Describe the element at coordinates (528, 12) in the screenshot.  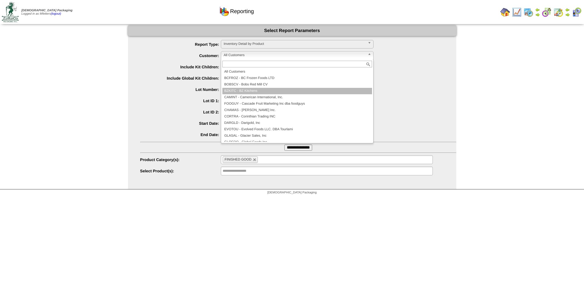
I see `img: calendarprod.gif` at that location.